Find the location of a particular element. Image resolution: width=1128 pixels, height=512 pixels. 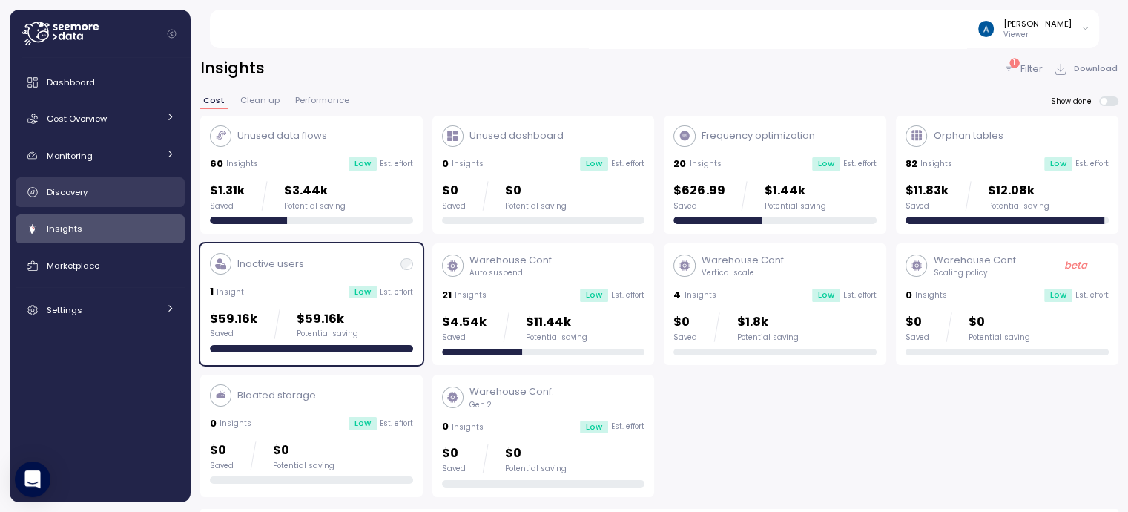

a: Dashboard is located at coordinates (100, 82).